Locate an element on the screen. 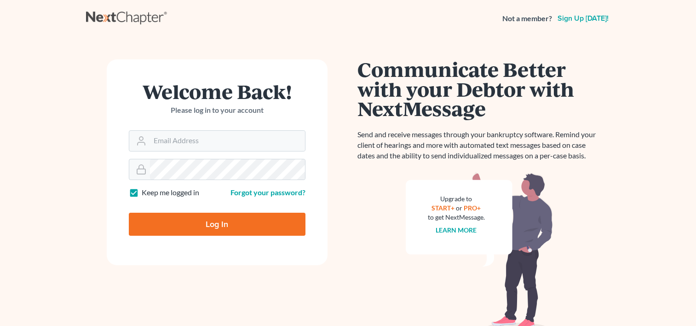  a: Learn more is located at coordinates (456, 230).